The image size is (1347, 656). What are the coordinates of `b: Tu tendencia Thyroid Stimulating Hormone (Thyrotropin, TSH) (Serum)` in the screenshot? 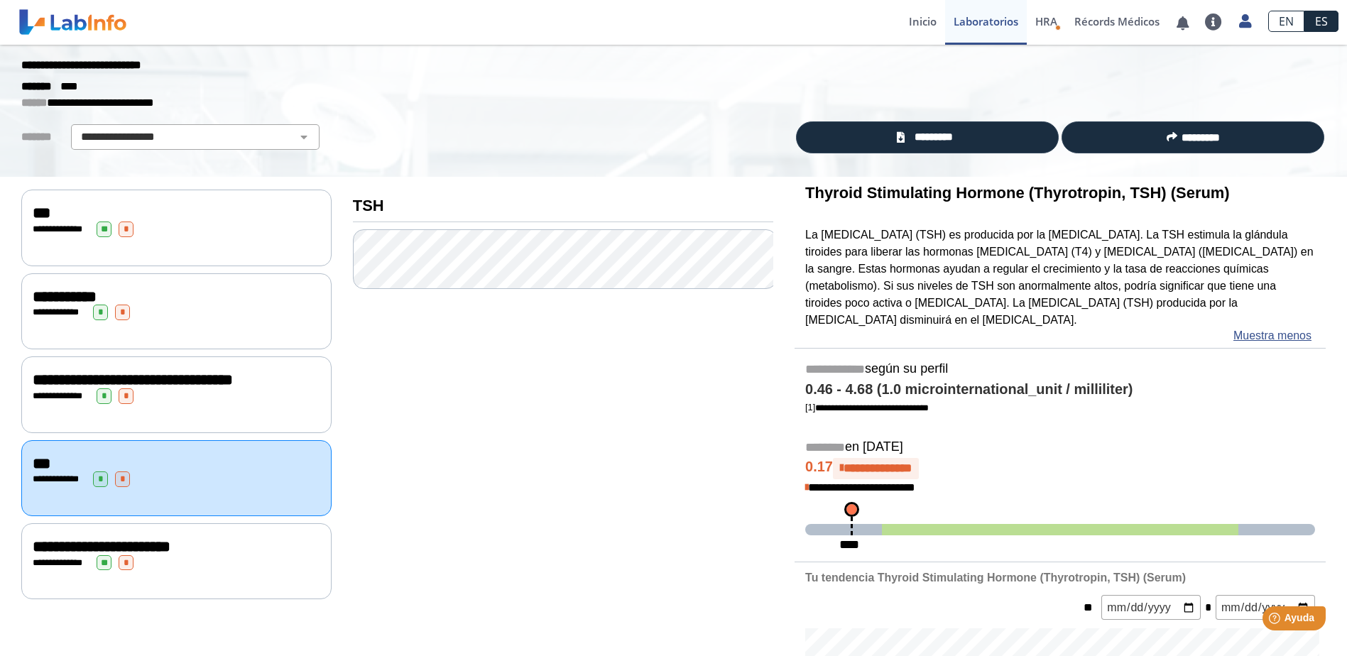 It's located at (995, 577).